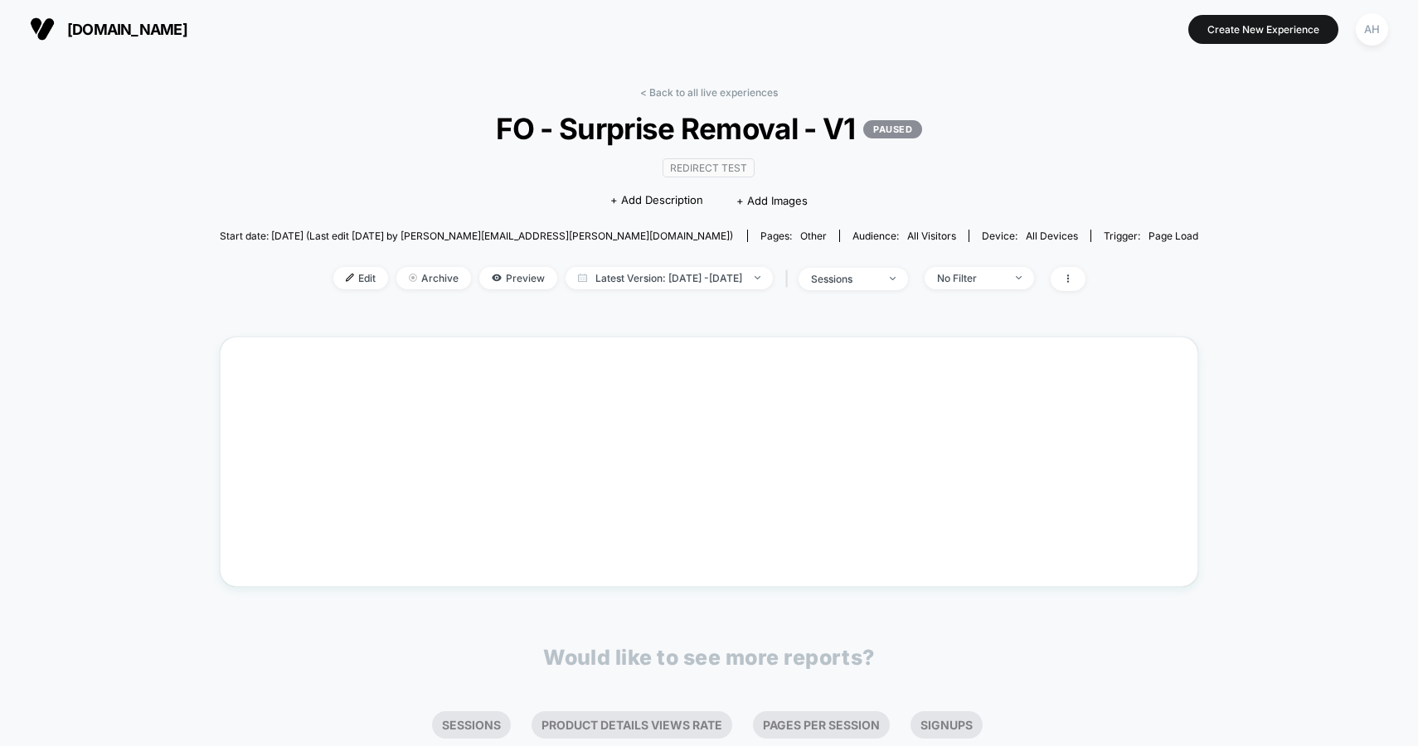  I want to click on li: Signups, so click(946, 725).